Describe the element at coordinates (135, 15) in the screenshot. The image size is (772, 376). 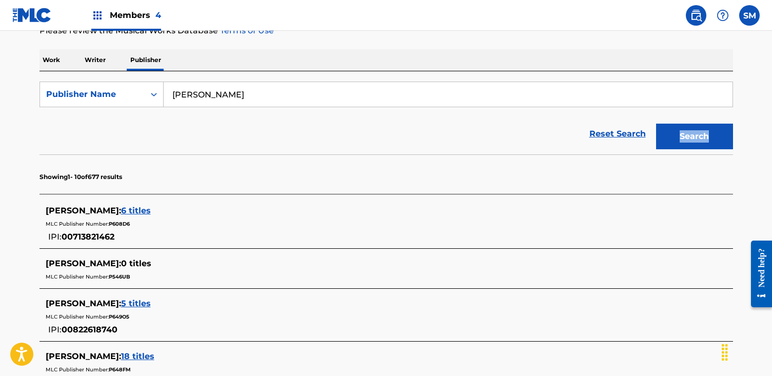
I see `span: Members` at that location.